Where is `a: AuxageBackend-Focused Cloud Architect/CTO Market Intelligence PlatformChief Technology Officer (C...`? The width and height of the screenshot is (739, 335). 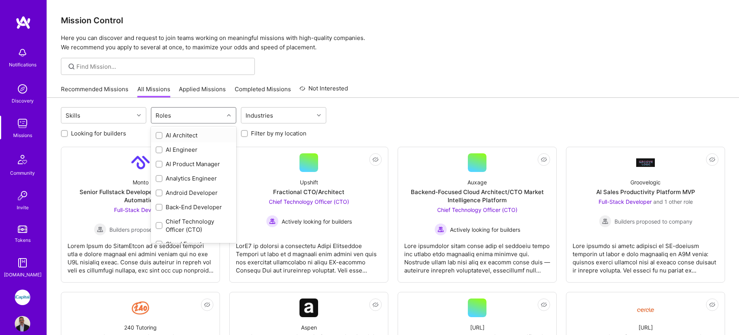
a: AuxageBackend-Focused Cloud Architect/CTO Market Intelligence PlatformChief Technology Officer (C... is located at coordinates (477, 214).